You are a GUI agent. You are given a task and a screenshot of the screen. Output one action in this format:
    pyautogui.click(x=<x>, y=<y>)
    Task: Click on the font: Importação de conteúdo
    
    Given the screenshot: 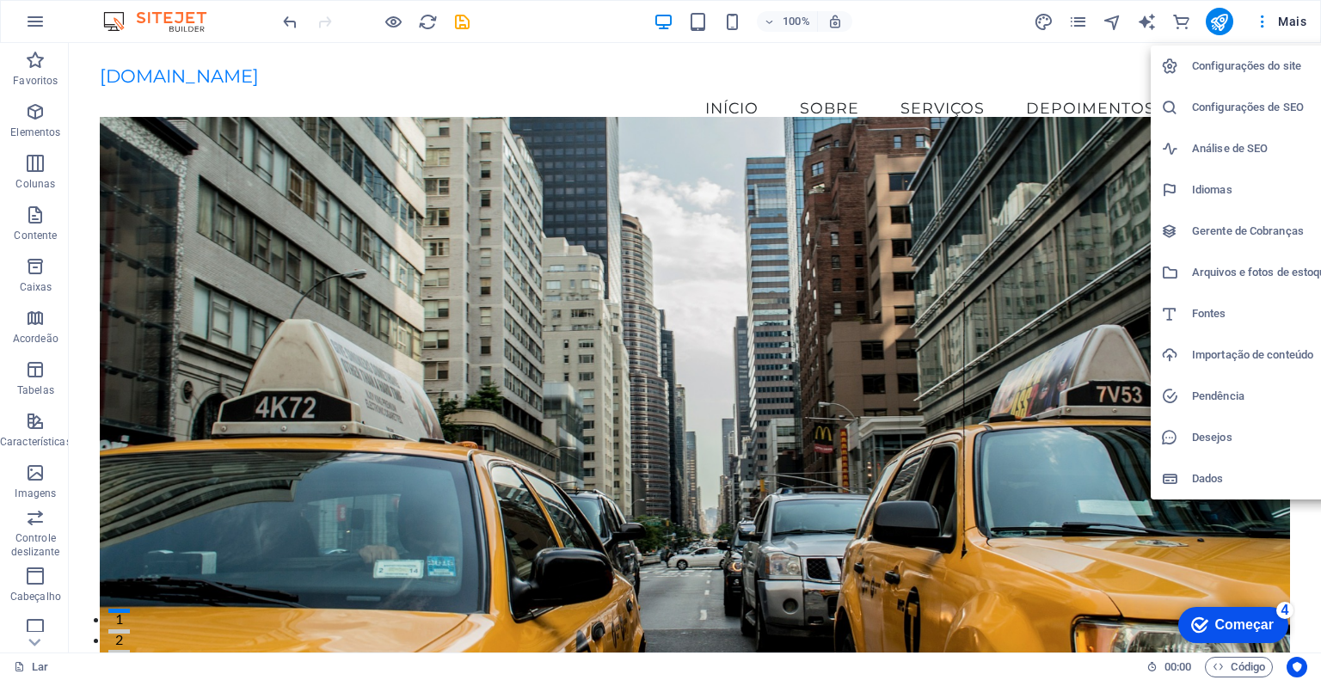 What is the action you would take?
    pyautogui.click(x=1252, y=354)
    